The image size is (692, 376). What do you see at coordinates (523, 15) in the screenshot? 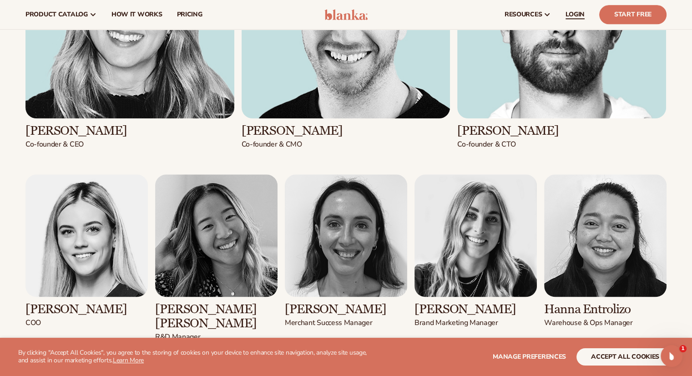
I see `span: resources` at bounding box center [523, 15].